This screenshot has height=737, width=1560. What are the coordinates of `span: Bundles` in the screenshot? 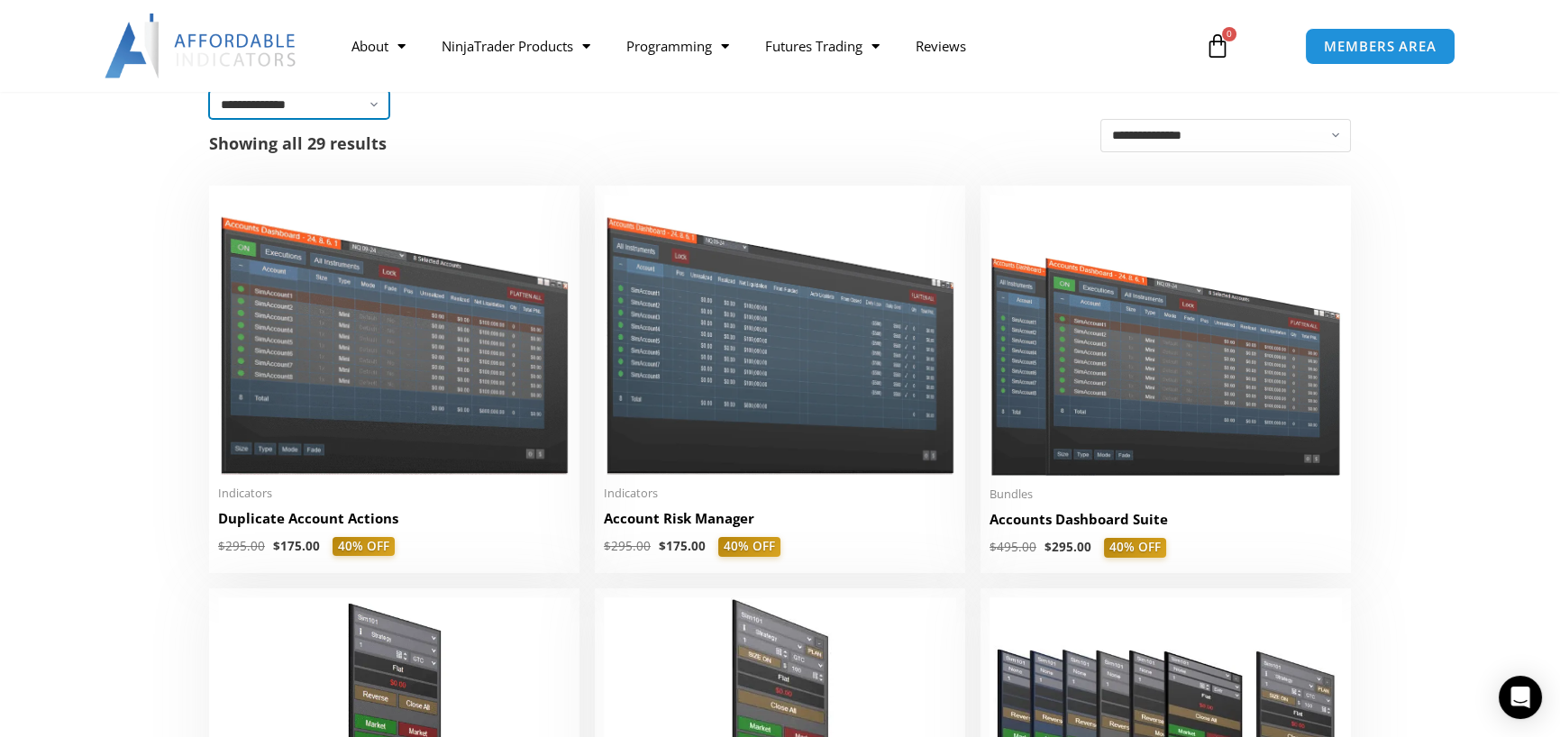 It's located at (1165, 494).